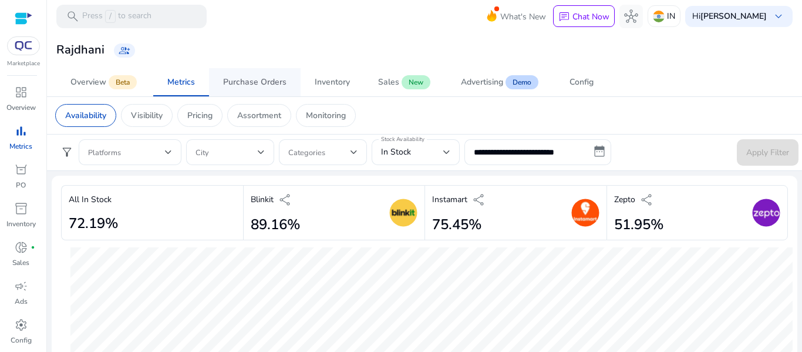 The image size is (802, 352). Describe the element at coordinates (124, 50) in the screenshot. I see `span: group_add` at that location.